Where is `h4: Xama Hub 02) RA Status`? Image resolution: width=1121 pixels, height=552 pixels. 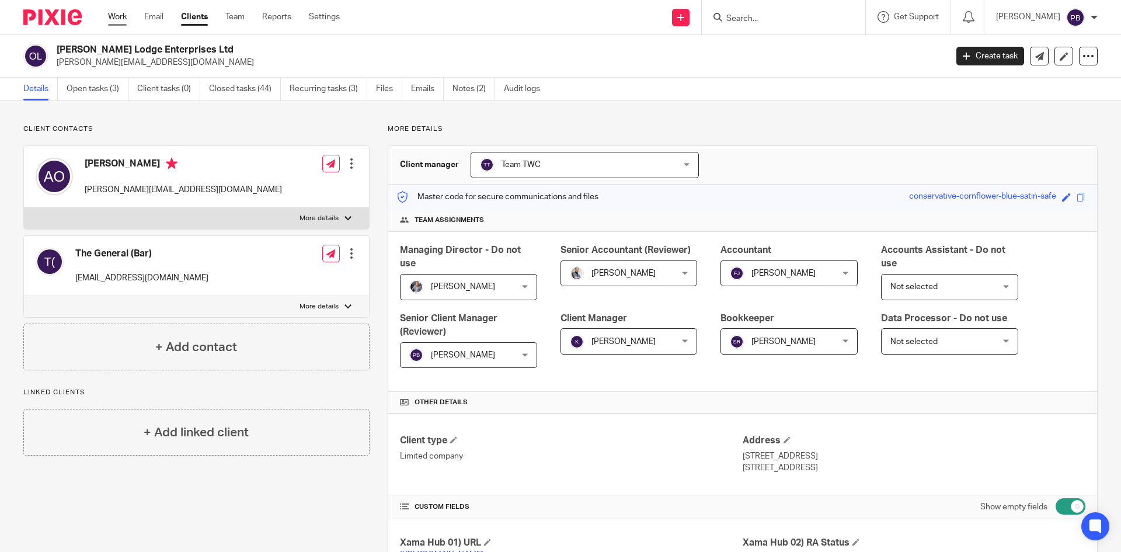
h4: Xama Hub 02) RA Status is located at coordinates (914, 543).